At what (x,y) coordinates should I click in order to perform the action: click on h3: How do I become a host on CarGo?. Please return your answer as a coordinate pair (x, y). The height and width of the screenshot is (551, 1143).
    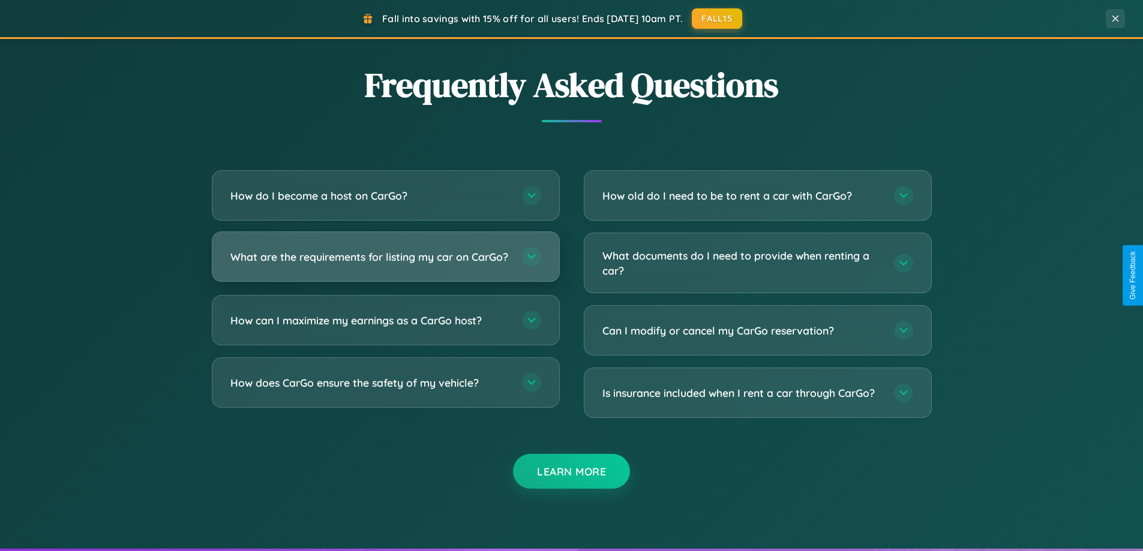
    Looking at the image, I should click on (370, 196).